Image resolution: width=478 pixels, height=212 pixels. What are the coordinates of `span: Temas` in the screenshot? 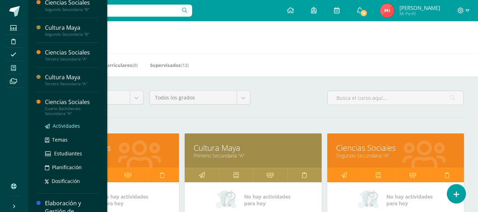 It's located at (60, 139).